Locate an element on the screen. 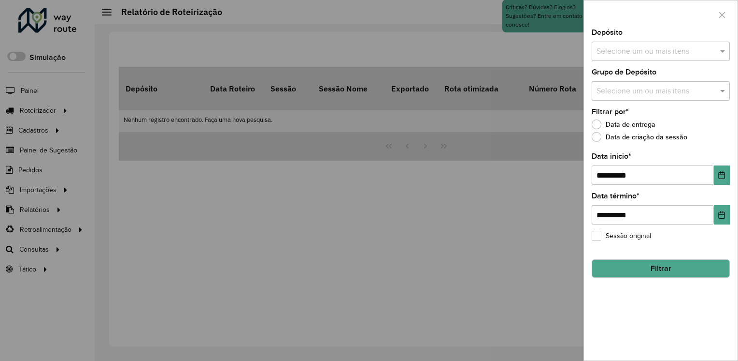 The image size is (738, 361). label: Sessão original is located at coordinates (621, 235).